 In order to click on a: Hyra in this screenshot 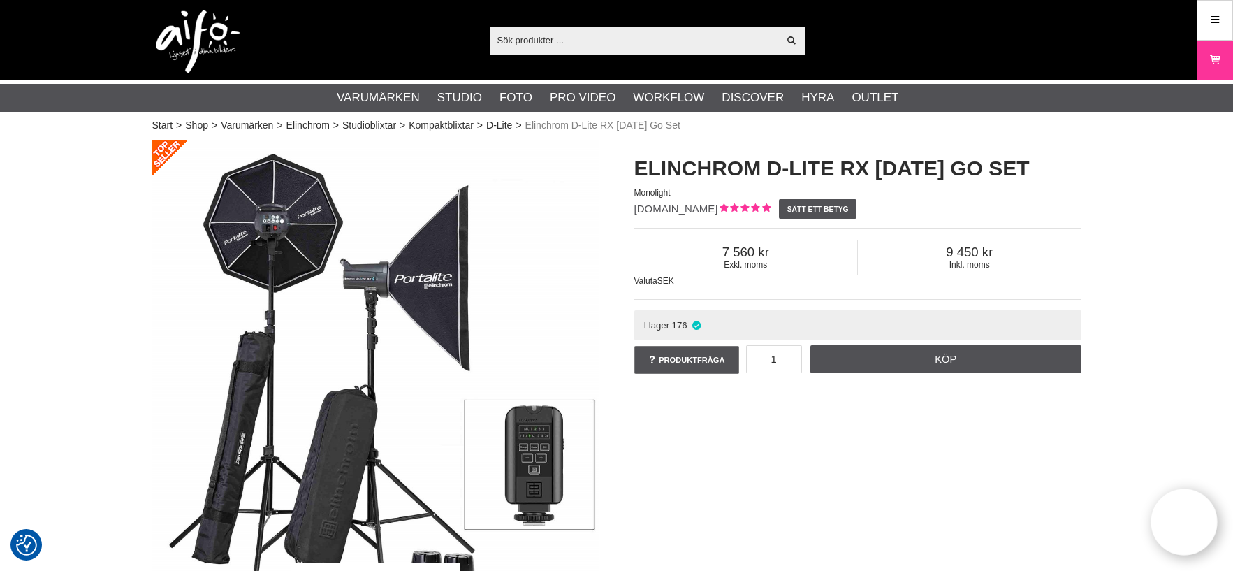, I will do `click(817, 98)`.